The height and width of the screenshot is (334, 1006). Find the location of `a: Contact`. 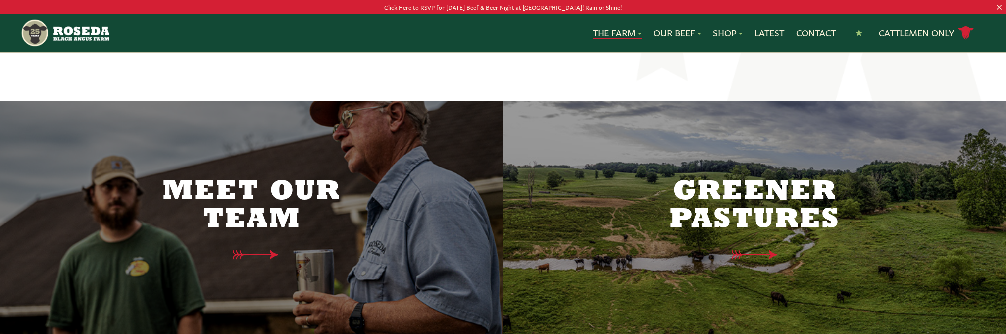

a: Contact is located at coordinates (816, 33).